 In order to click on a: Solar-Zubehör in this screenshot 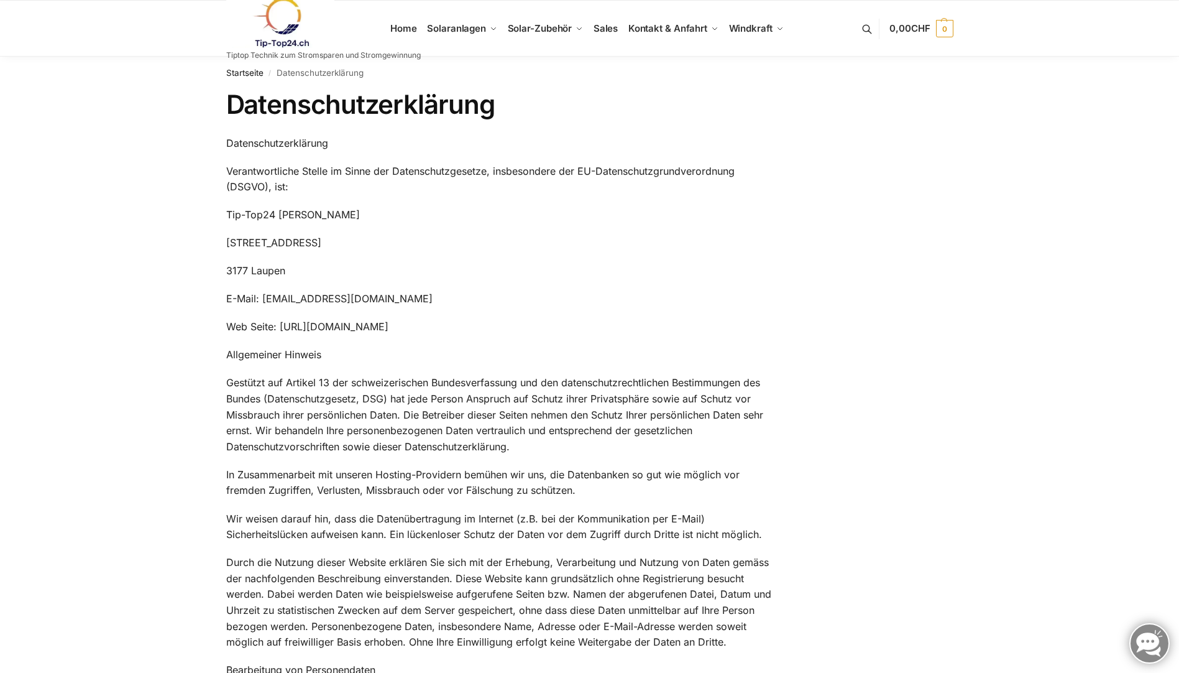, I will do `click(545, 29)`.